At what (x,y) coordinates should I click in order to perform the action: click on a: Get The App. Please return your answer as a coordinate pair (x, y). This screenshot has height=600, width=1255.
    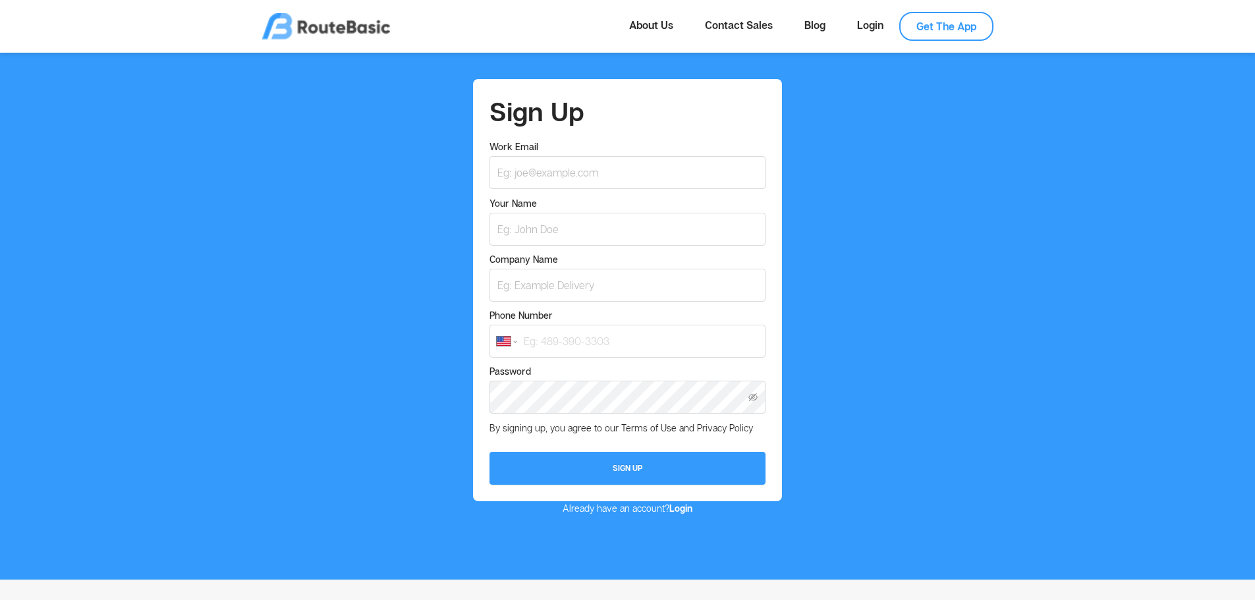
    Looking at the image, I should click on (946, 26).